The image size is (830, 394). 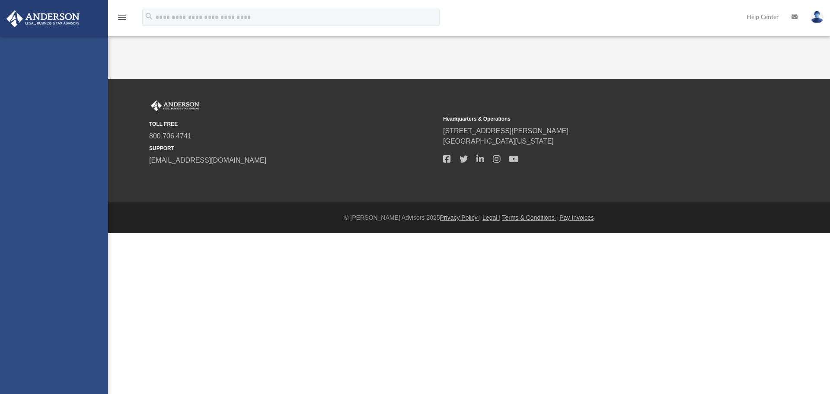 What do you see at coordinates (461, 218) in the screenshot?
I see `a: Privacy Policy |` at bounding box center [461, 218].